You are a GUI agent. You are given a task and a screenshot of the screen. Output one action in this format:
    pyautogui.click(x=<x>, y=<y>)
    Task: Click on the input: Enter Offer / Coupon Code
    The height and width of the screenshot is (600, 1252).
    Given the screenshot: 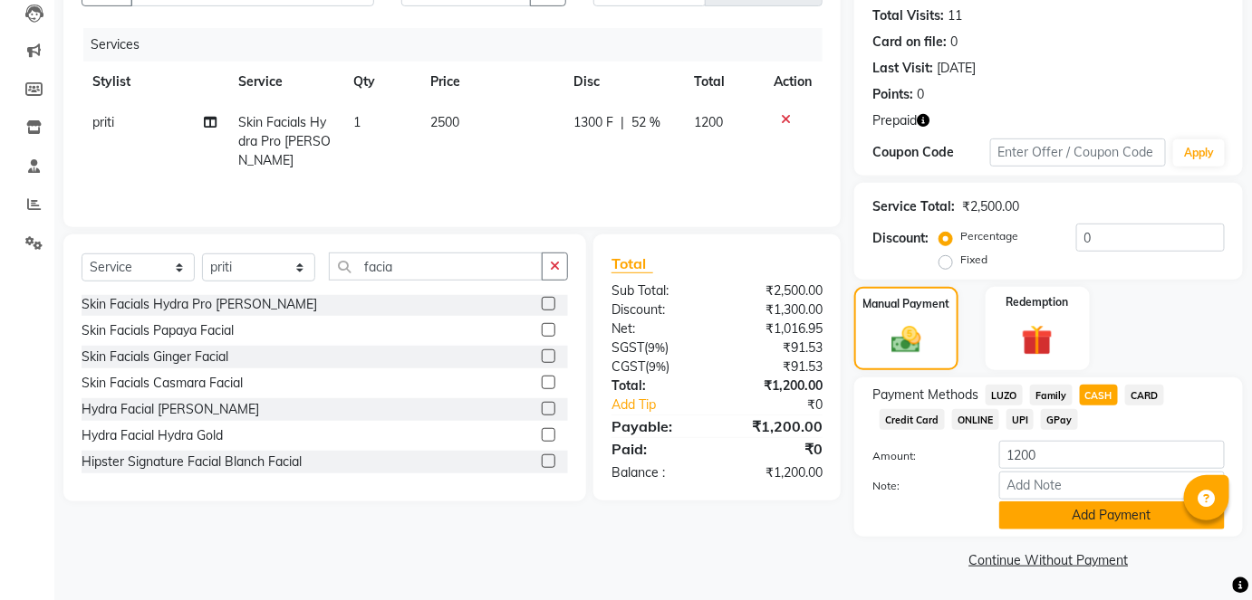 What is the action you would take?
    pyautogui.click(x=1078, y=152)
    